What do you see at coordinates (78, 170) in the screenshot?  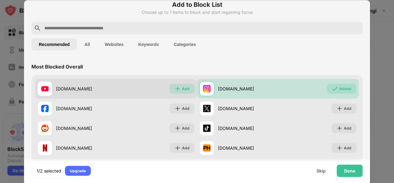 I see `div: Upgrade` at bounding box center [78, 170].